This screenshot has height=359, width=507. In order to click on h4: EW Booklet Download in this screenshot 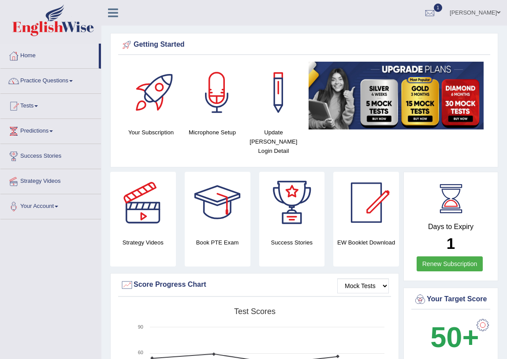, I will do `click(366, 242)`.